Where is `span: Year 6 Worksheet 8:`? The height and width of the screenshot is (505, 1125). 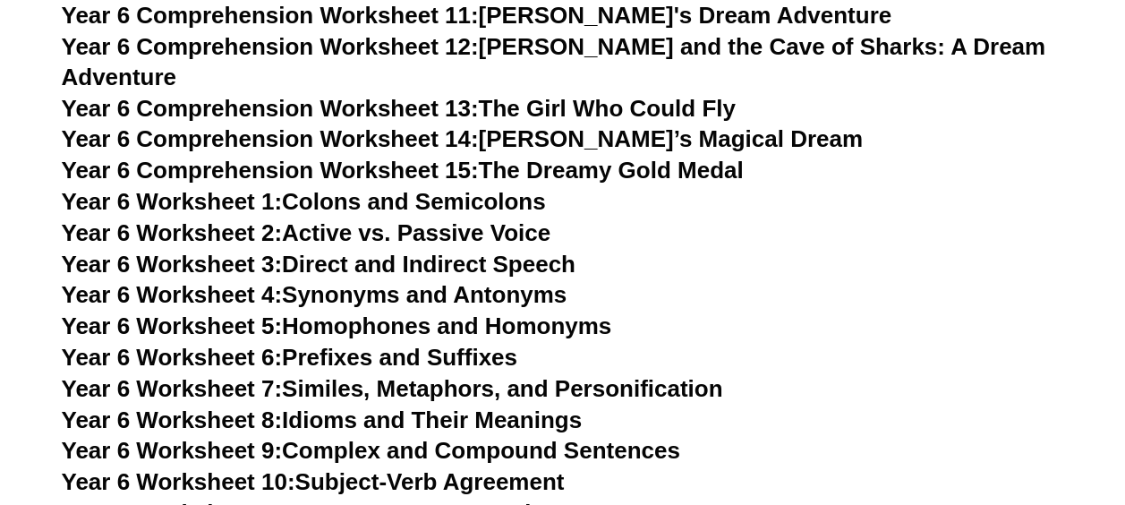
span: Year 6 Worksheet 8: is located at coordinates (172, 420).